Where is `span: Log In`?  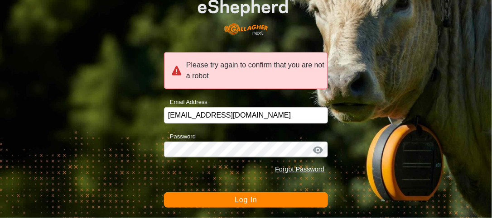 span: Log In is located at coordinates (245, 200).